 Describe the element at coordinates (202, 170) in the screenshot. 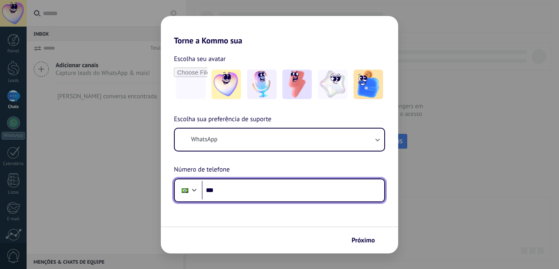

I see `span: Número de telefone` at that location.